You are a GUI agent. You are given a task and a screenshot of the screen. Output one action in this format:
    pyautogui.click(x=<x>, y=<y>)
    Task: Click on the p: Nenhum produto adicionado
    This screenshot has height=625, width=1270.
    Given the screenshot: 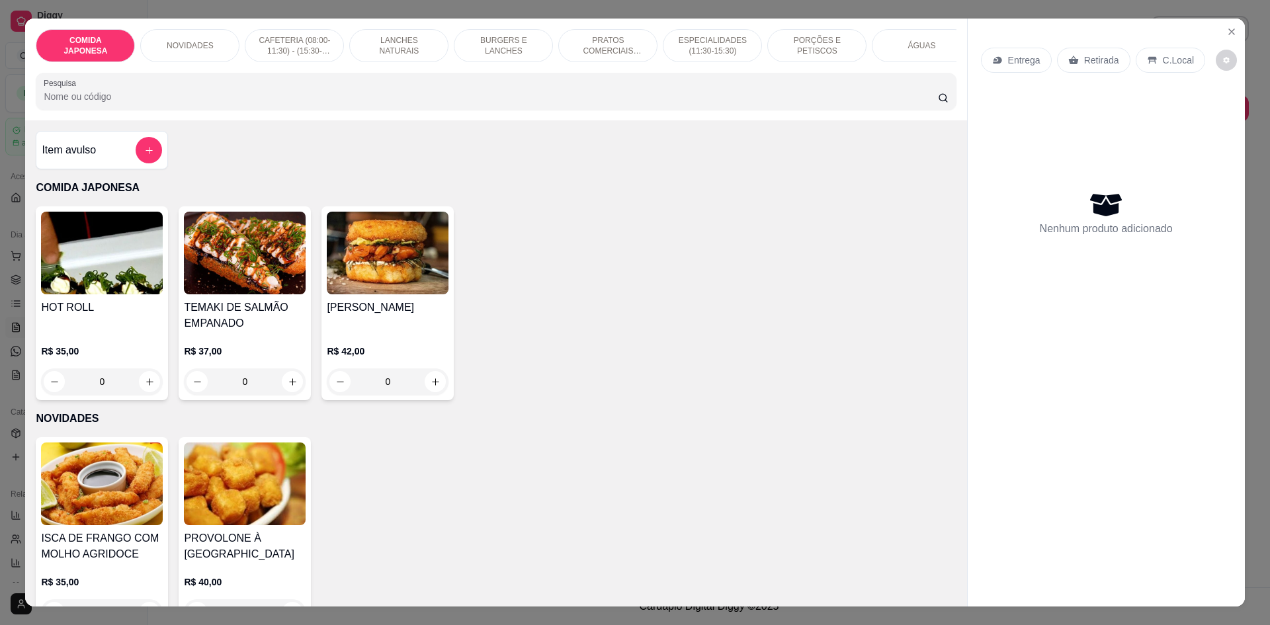 What is the action you would take?
    pyautogui.click(x=1106, y=229)
    